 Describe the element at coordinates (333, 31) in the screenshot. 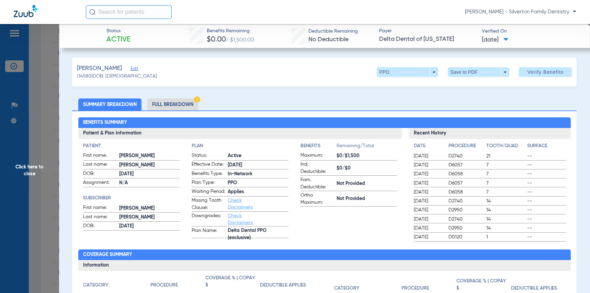

I see `span: Deductible Remaining` at that location.